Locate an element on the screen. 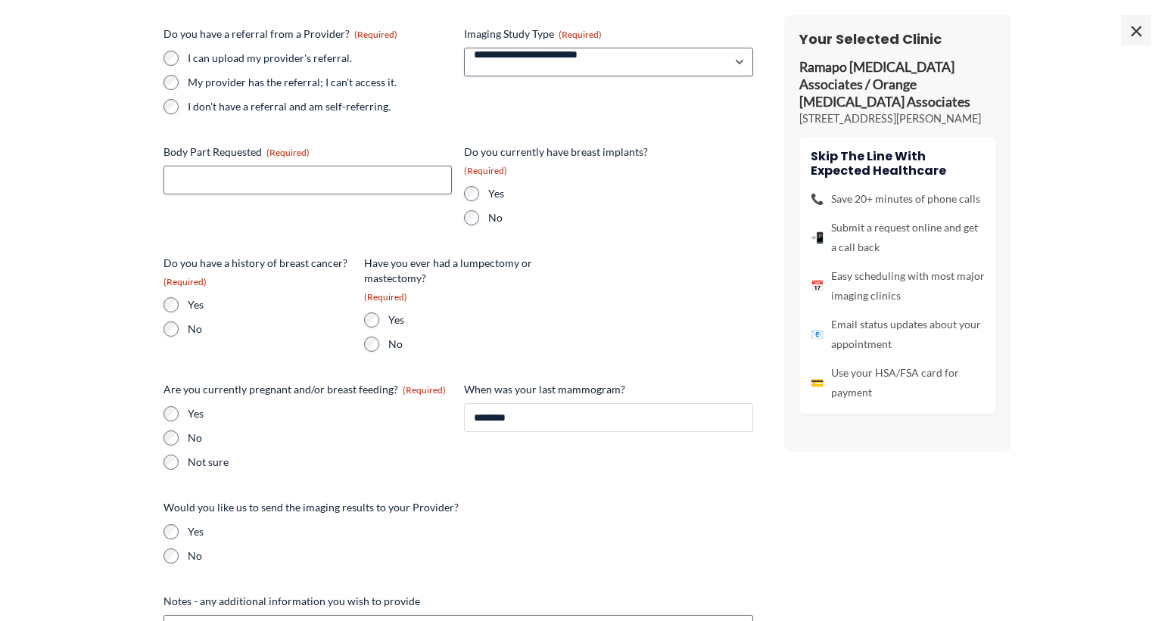 This screenshot has height=621, width=1174. label: Imaging Study Type is located at coordinates (608, 34).